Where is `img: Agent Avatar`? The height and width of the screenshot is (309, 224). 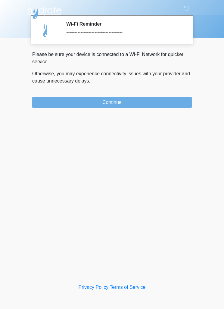 img: Agent Avatar is located at coordinates (46, 30).